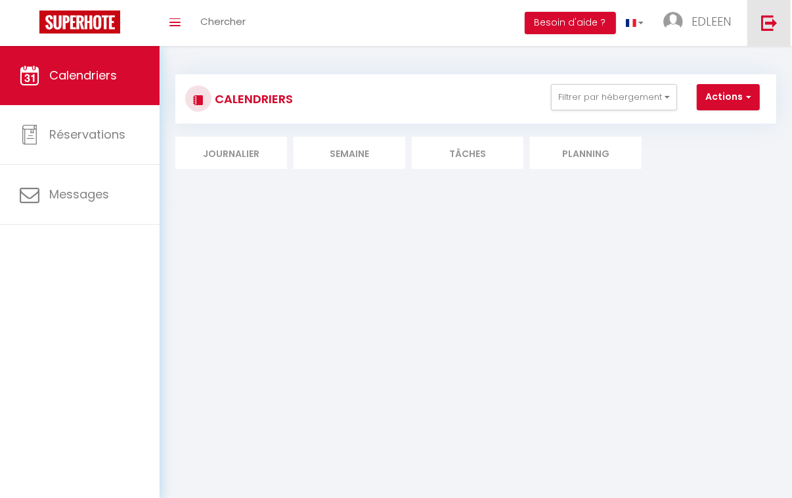 Image resolution: width=792 pixels, height=498 pixels. Describe the element at coordinates (769, 22) in the screenshot. I see `img: logout` at that location.